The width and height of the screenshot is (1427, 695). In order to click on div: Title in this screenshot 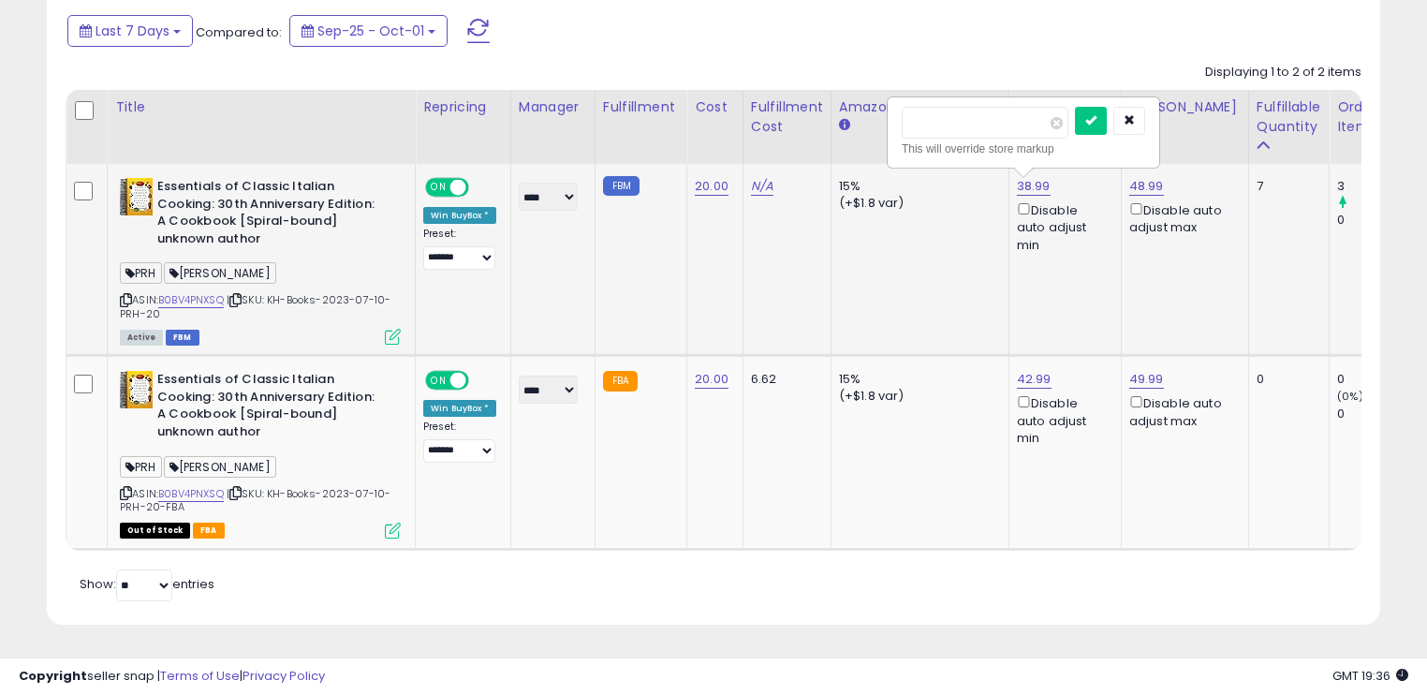, I will do `click(261, 107)`.